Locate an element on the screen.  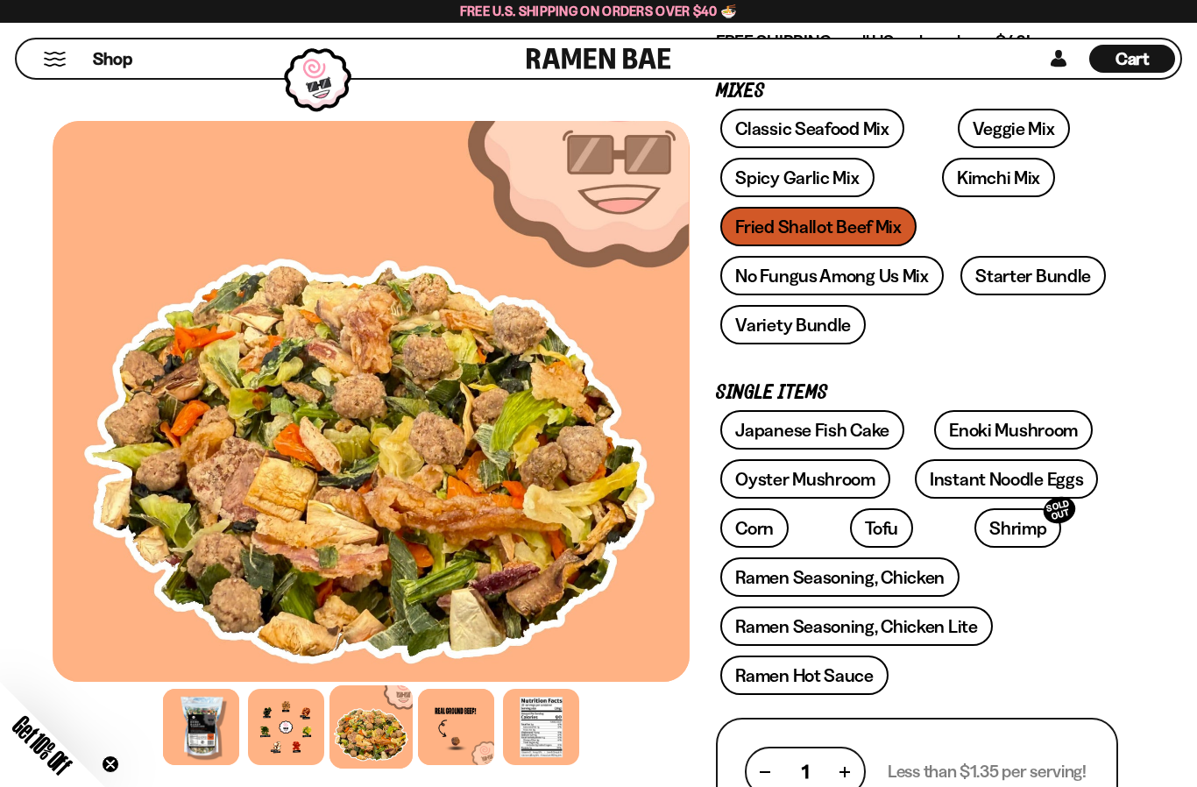
a: Ramen Seasoning, Chicken is located at coordinates (840, 577).